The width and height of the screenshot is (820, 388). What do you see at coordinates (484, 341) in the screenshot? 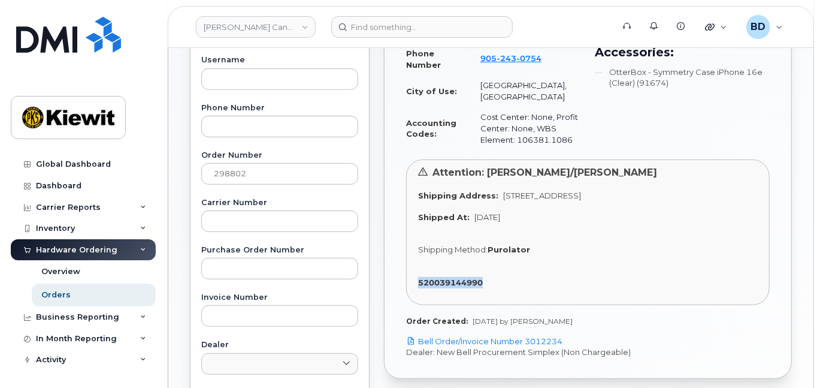
I see `a: Bell Order/Invoice Number 3012234` at bounding box center [484, 341].